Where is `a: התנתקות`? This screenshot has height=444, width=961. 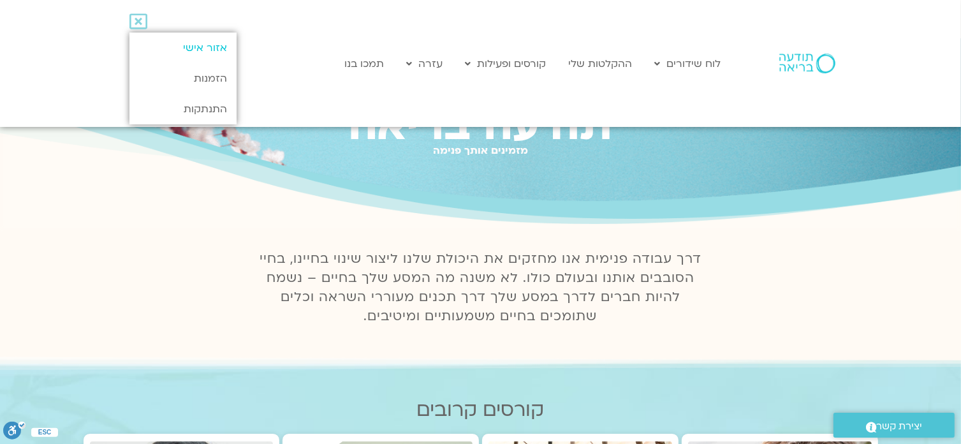 a: התנתקות is located at coordinates (182, 109).